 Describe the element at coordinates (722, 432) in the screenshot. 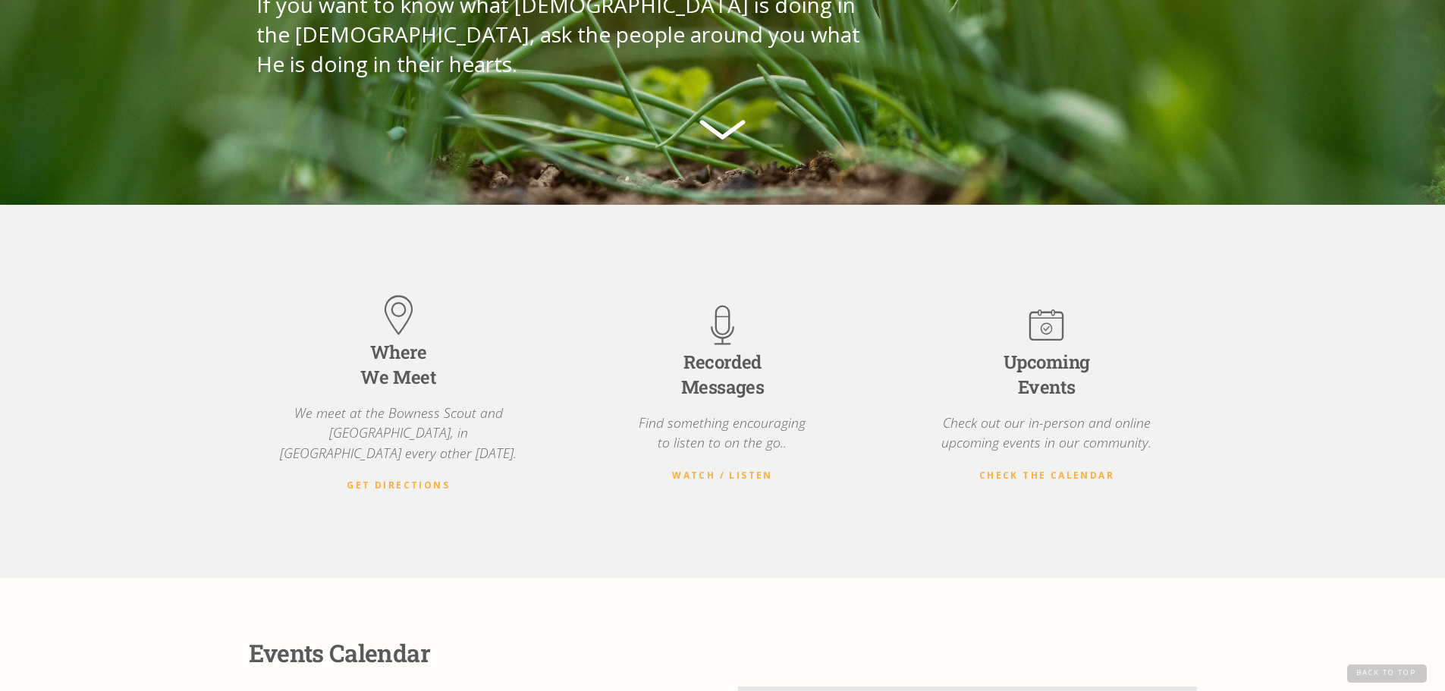

I see `p: Find something encouraging to listen to on the go..` at that location.